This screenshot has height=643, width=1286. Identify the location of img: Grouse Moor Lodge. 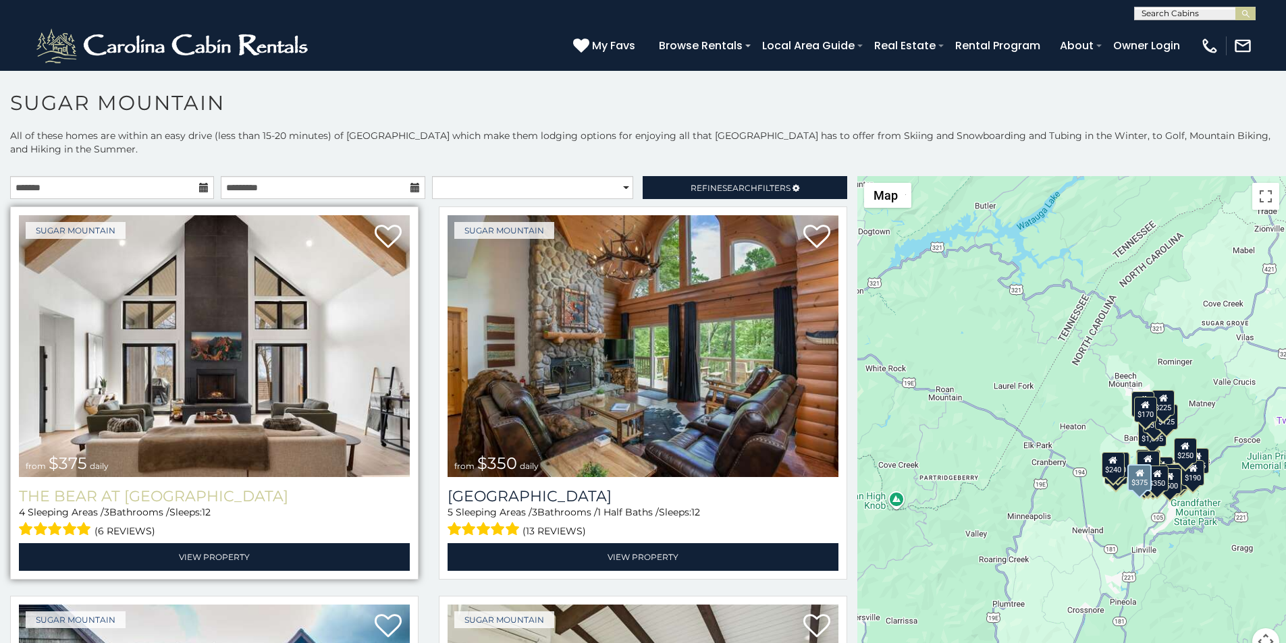
(643, 346).